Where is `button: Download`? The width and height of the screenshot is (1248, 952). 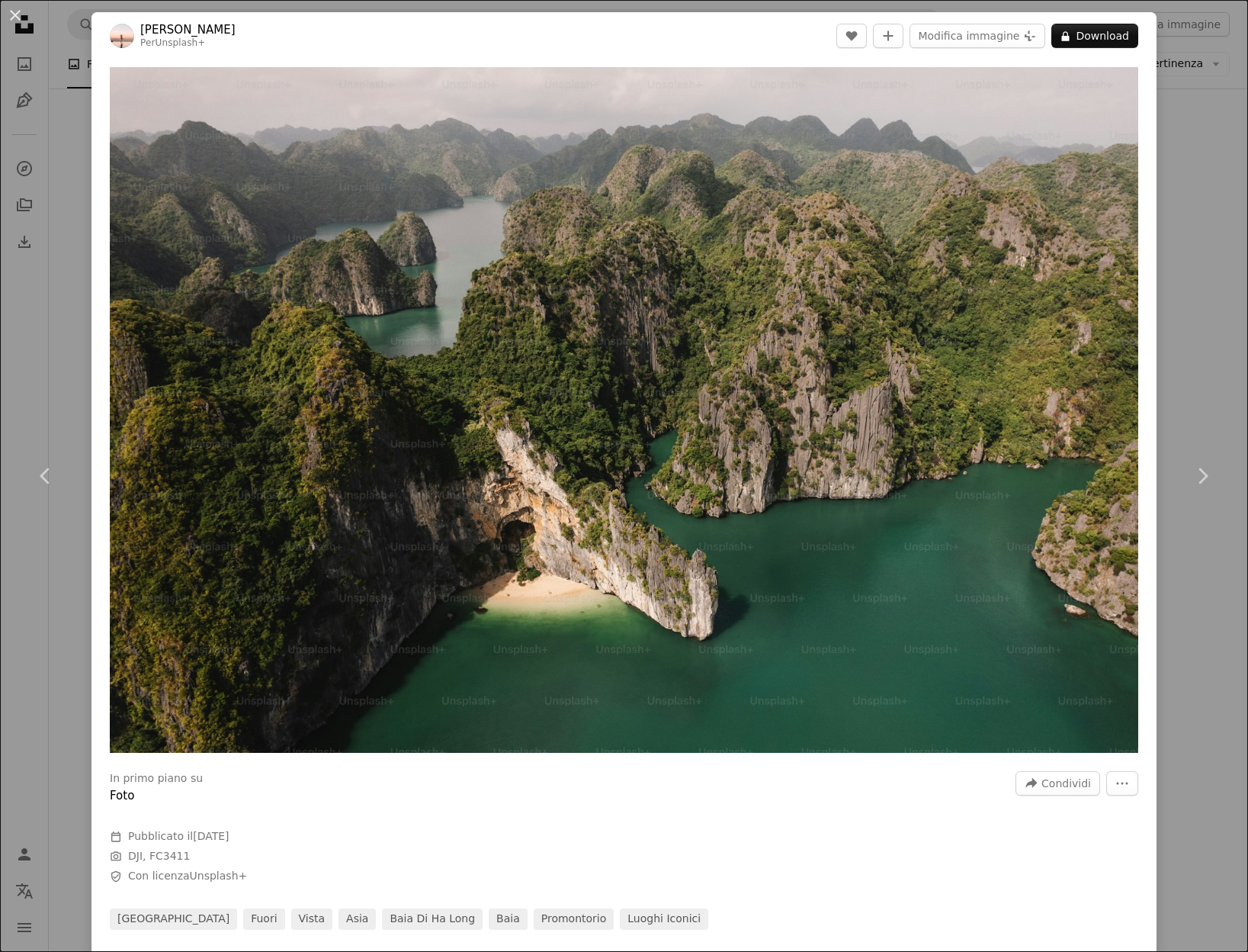 button: Download is located at coordinates (1095, 36).